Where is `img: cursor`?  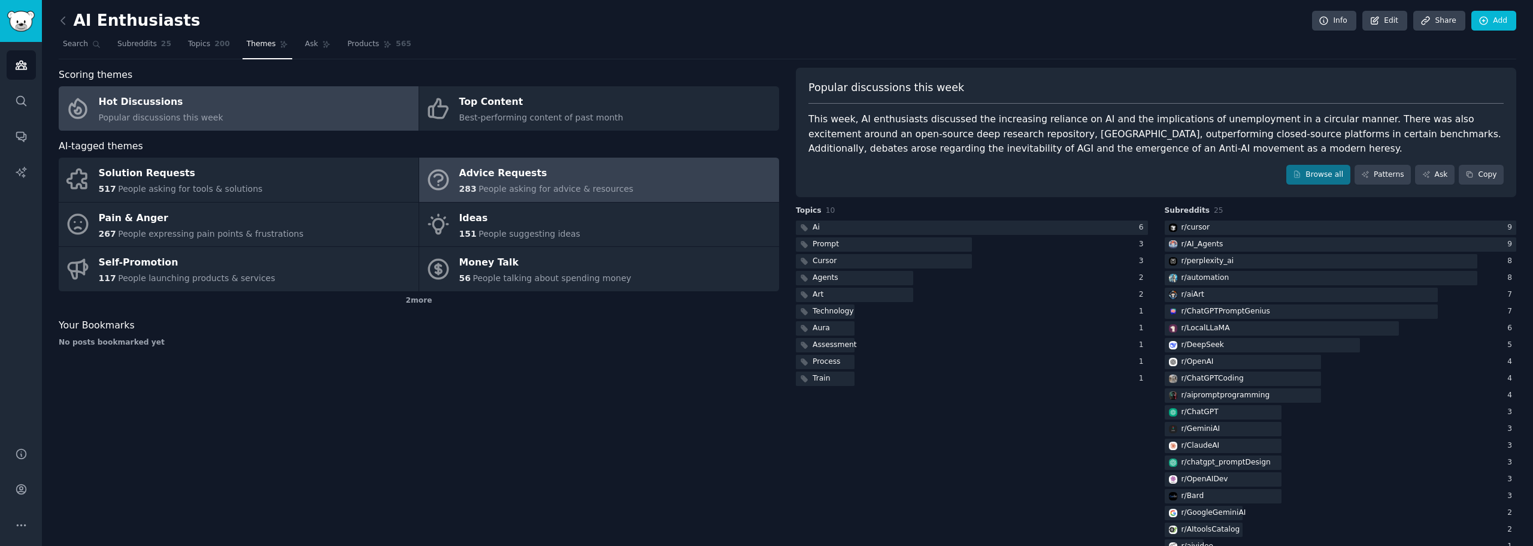 img: cursor is located at coordinates (1173, 228).